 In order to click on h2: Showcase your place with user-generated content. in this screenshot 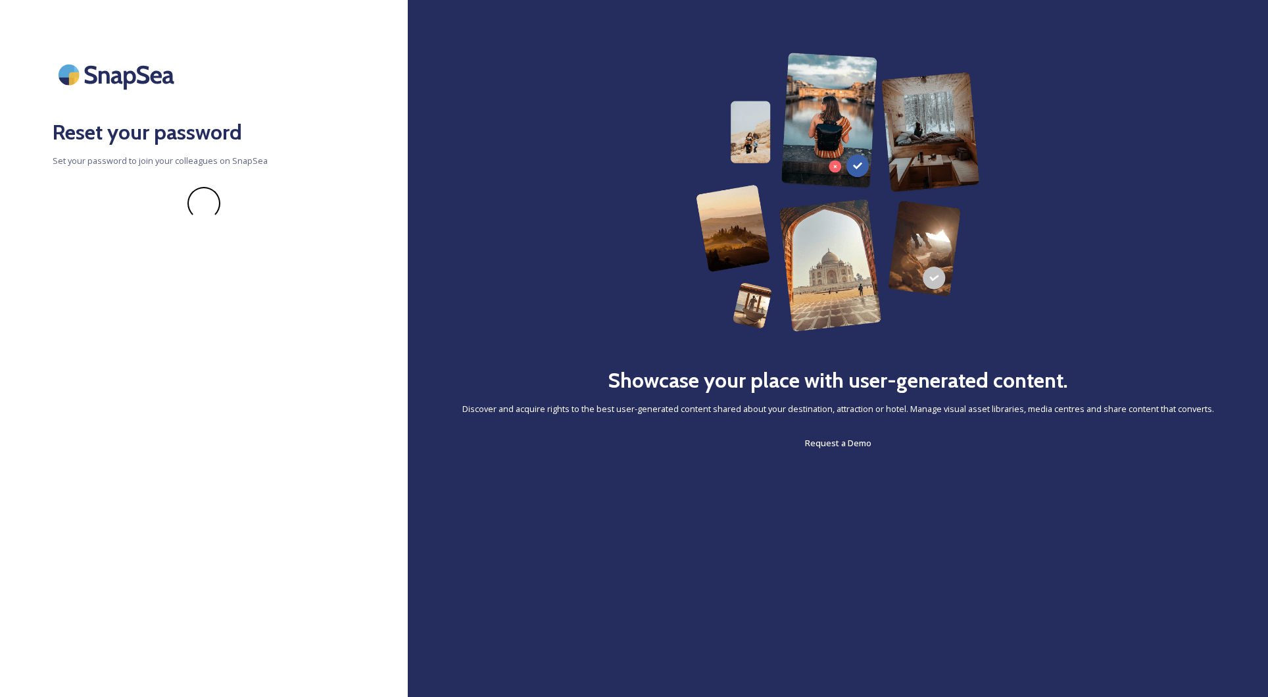, I will do `click(838, 380)`.